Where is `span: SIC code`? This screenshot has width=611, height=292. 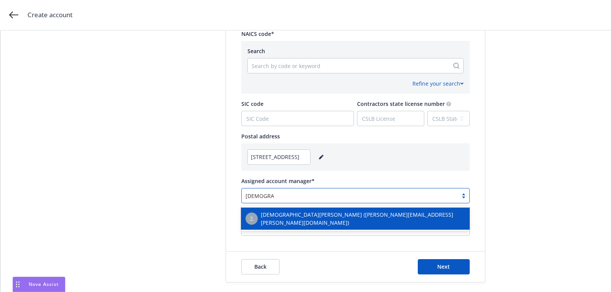 span: SIC code is located at coordinates (252, 104).